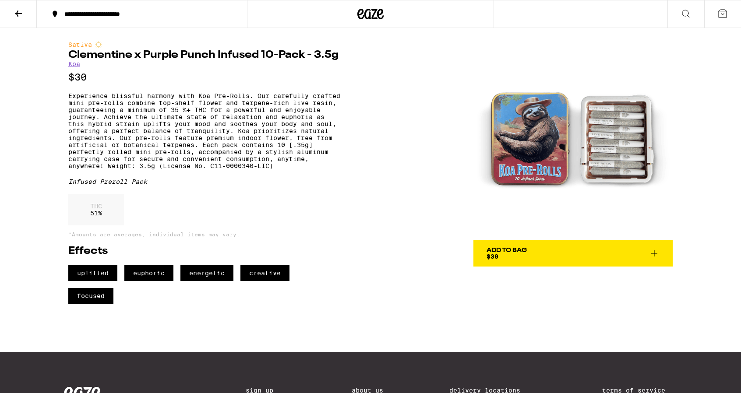  I want to click on div: Add To Bag, so click(506, 250).